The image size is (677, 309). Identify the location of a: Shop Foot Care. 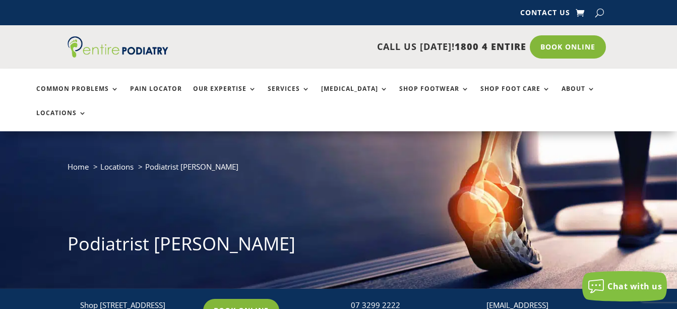
(515, 96).